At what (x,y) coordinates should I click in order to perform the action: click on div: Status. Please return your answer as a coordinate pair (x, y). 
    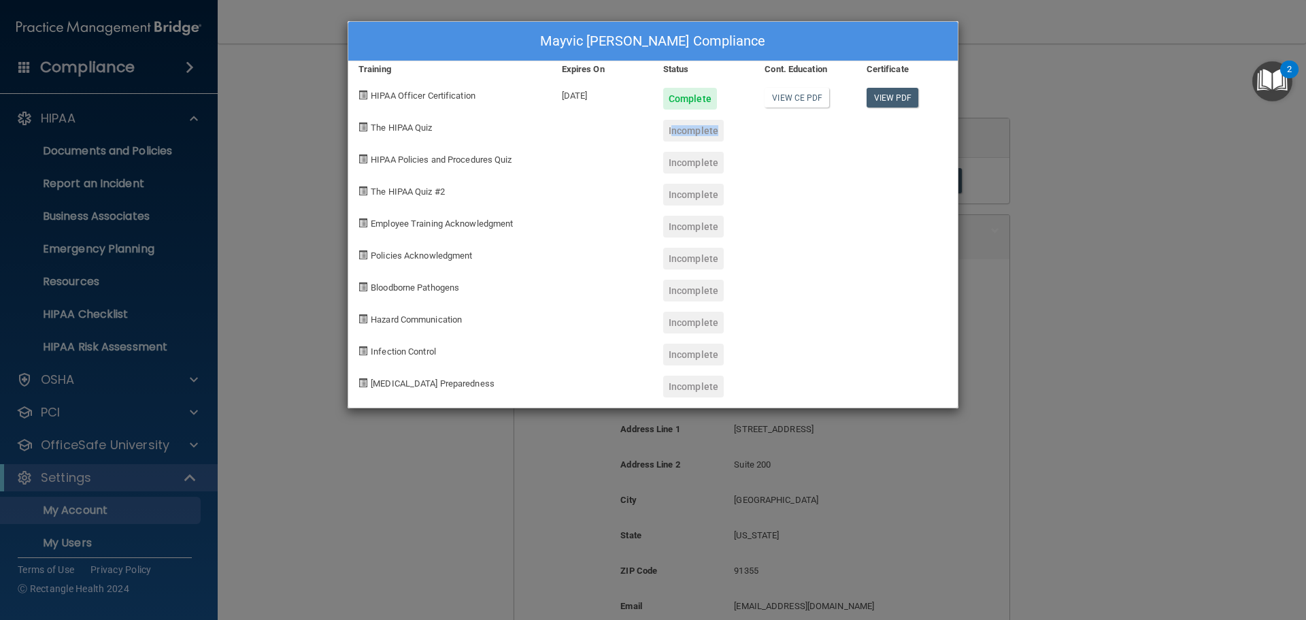
    Looking at the image, I should click on (703, 69).